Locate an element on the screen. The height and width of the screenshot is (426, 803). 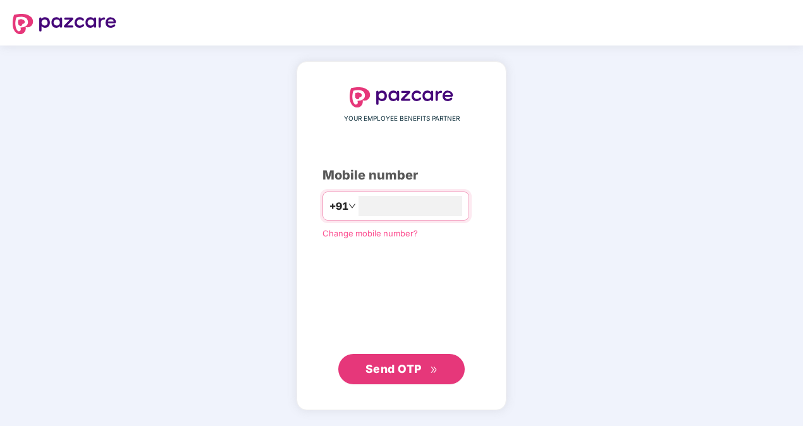
span: down is located at coordinates (352, 206).